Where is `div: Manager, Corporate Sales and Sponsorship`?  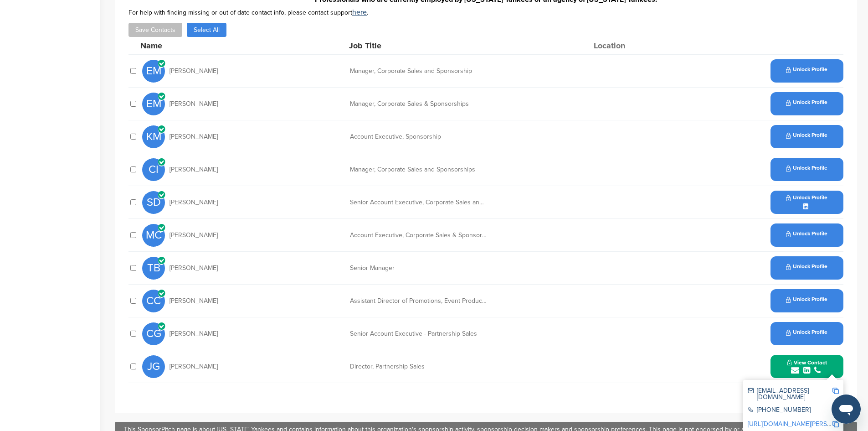 div: Manager, Corporate Sales and Sponsorship is located at coordinates (418, 71).